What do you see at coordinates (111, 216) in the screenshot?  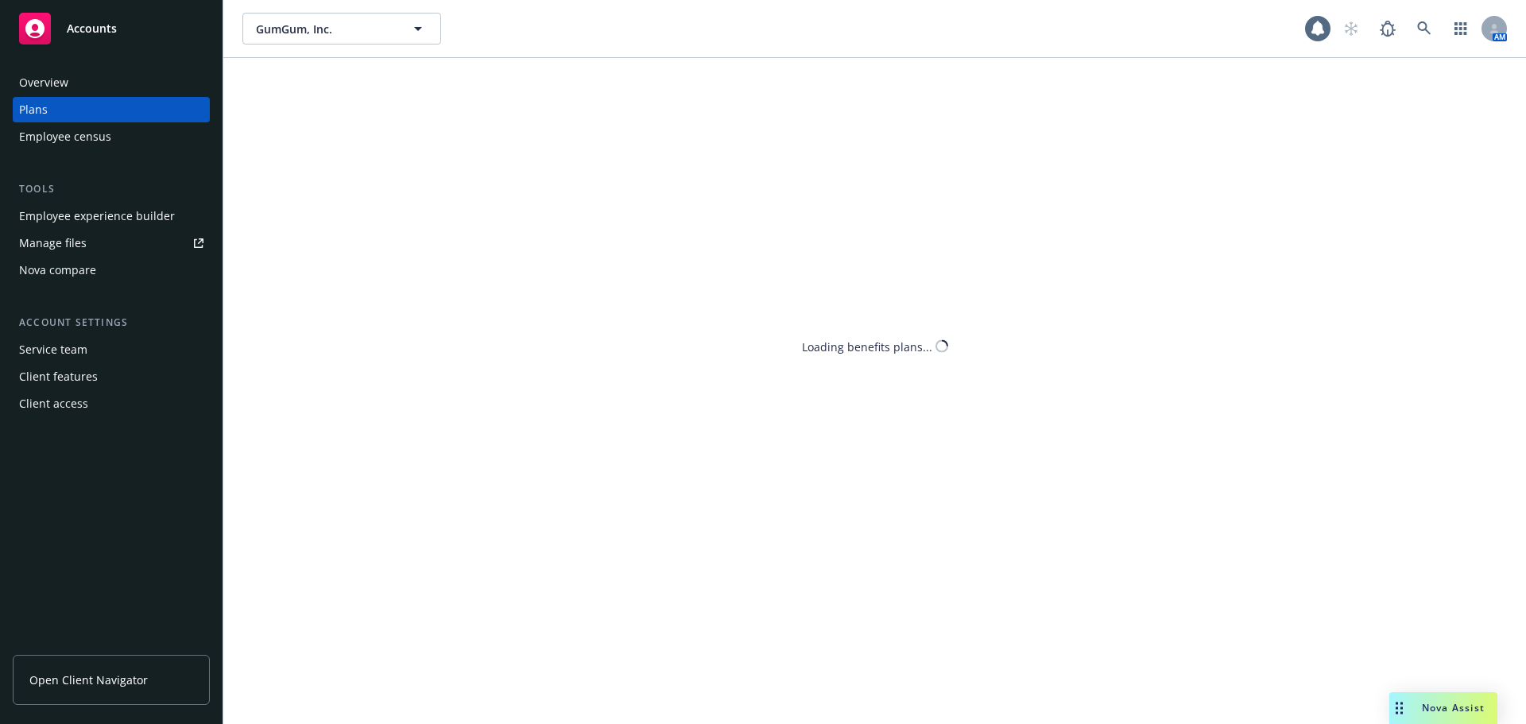 I see `a: Employee experience builder` at bounding box center [111, 216].